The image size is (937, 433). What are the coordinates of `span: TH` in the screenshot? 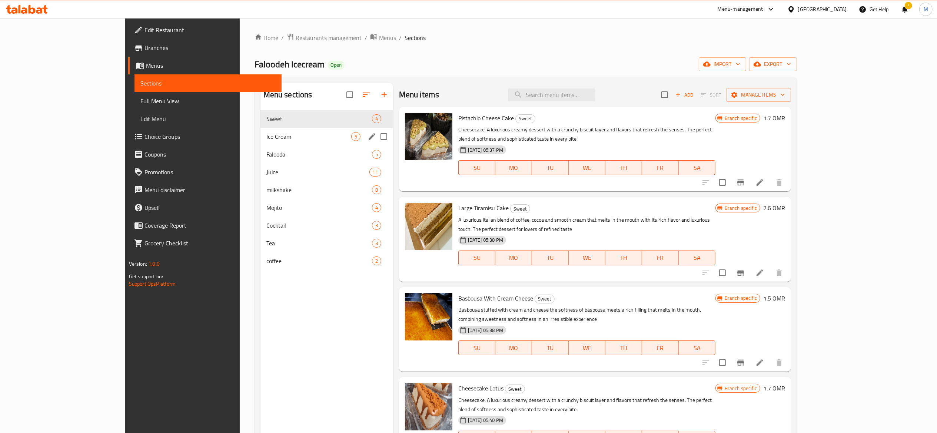 It's located at (623, 348).